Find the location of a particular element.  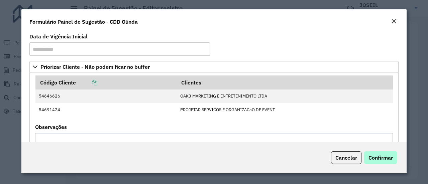

h4: Formulário Painel de Sugestão - CDD Olinda is located at coordinates (84, 22).